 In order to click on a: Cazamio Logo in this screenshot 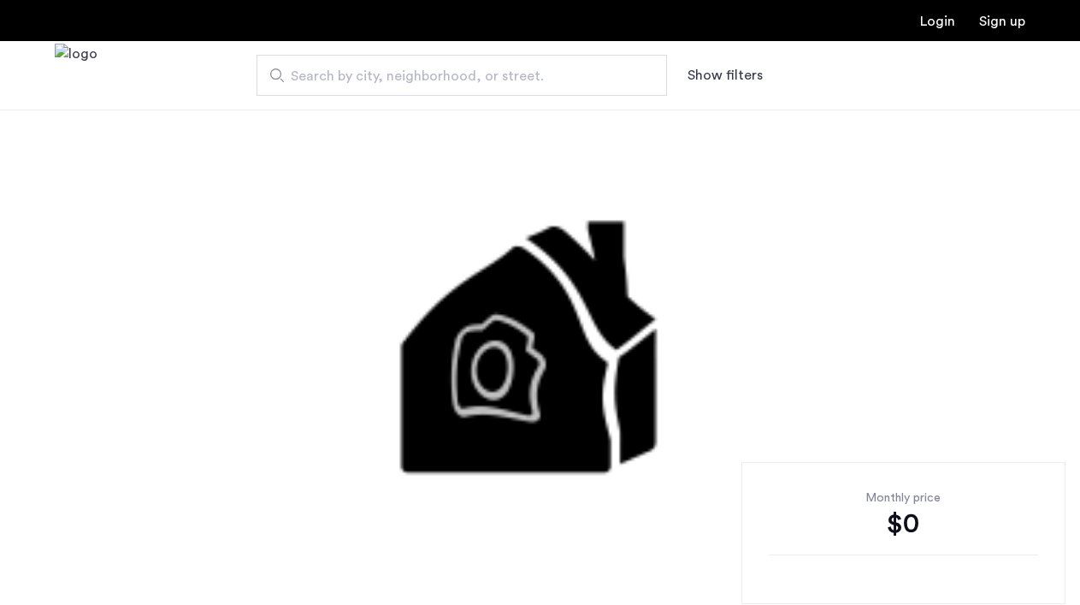, I will do `click(76, 75)`.